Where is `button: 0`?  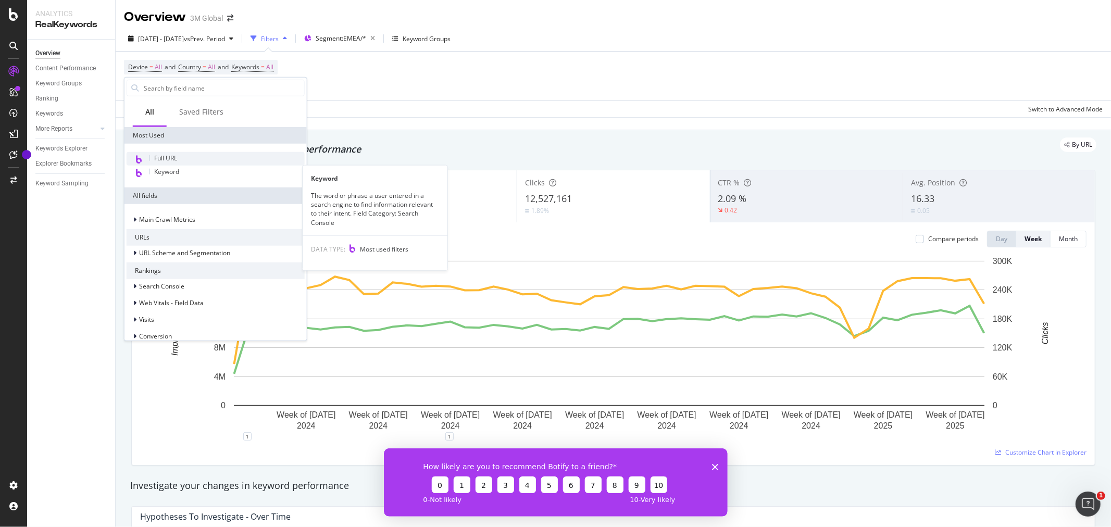
button: 0 is located at coordinates (56, 36).